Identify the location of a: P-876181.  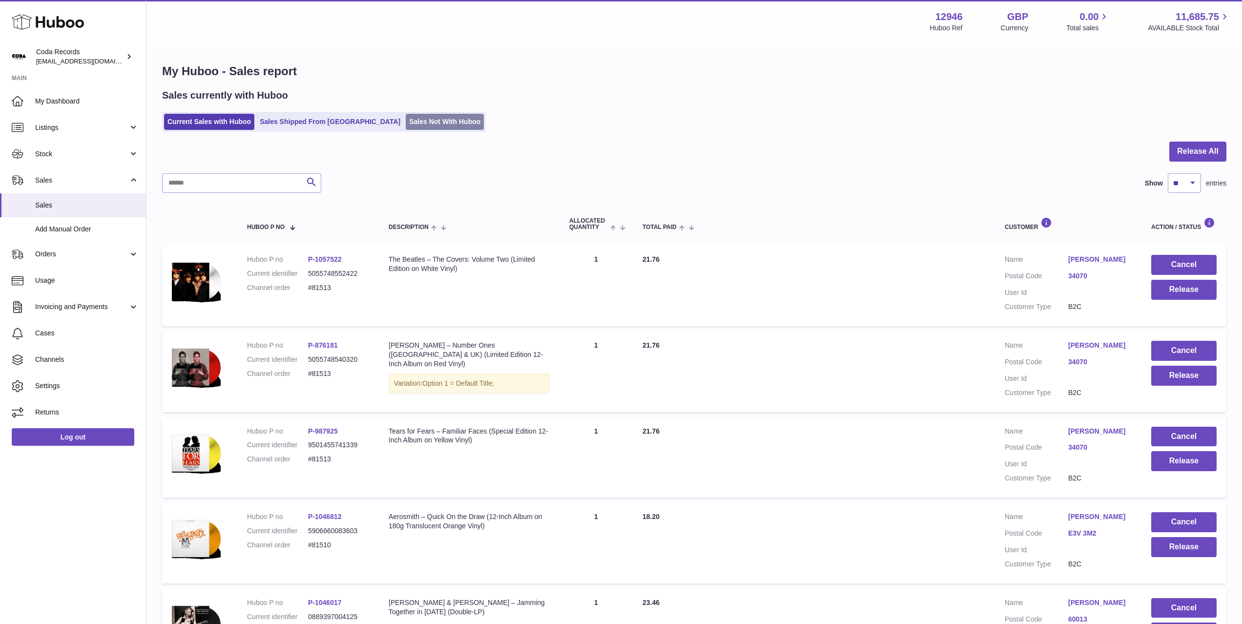
(323, 345).